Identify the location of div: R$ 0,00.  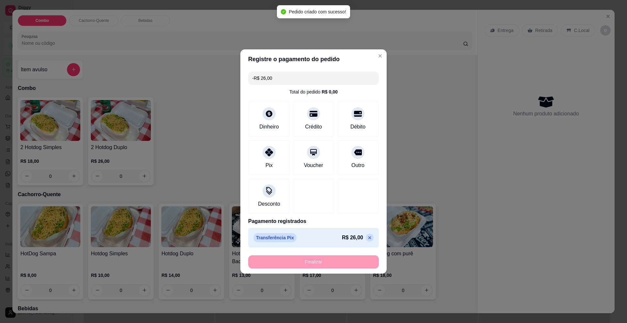
(329, 92).